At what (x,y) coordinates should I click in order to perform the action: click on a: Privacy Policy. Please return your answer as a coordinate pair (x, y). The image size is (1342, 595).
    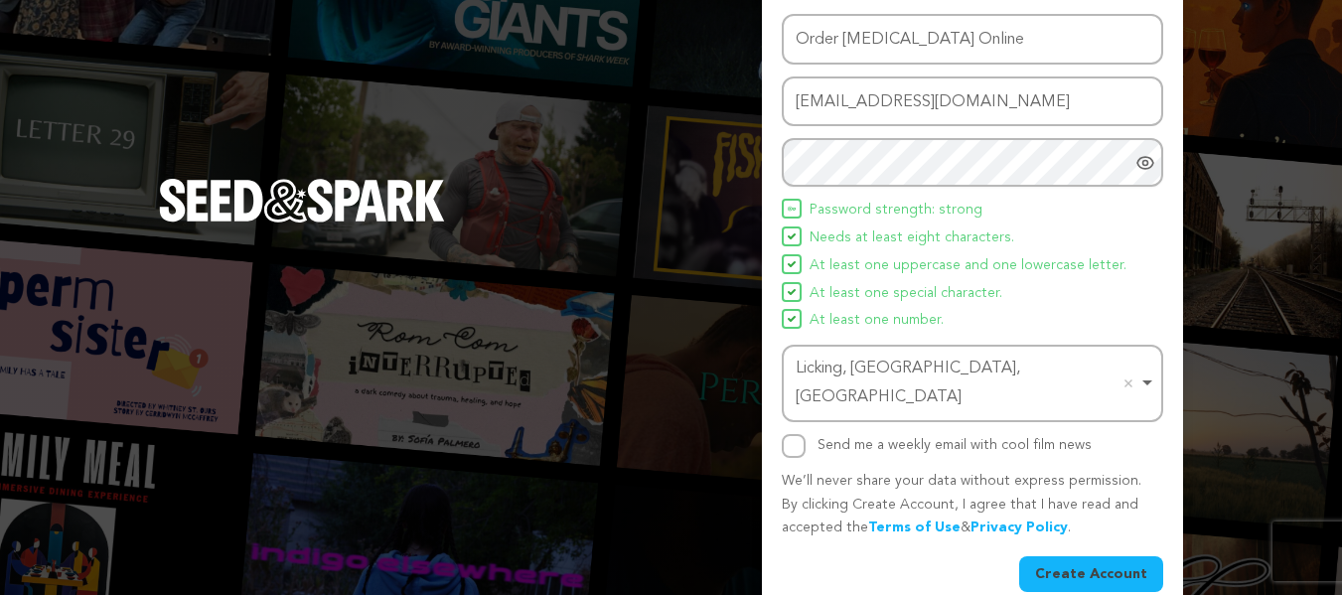
    Looking at the image, I should click on (1019, 528).